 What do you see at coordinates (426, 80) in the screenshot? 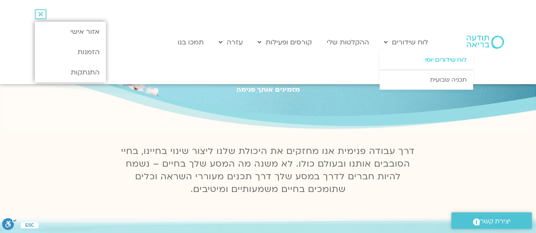
I see `a: תכניה שבועית` at bounding box center [426, 80].